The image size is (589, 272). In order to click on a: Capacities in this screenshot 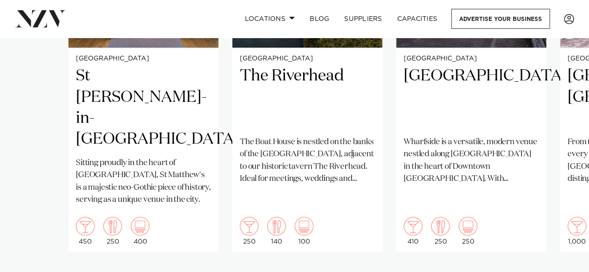, I will do `click(417, 19)`.